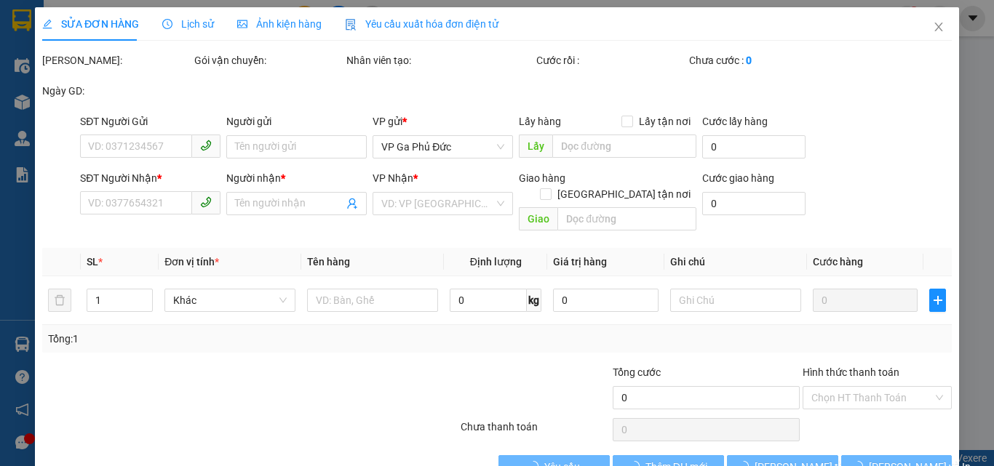 This screenshot has height=466, width=994. What do you see at coordinates (937, 301) in the screenshot?
I see `button: plus` at bounding box center [937, 301].